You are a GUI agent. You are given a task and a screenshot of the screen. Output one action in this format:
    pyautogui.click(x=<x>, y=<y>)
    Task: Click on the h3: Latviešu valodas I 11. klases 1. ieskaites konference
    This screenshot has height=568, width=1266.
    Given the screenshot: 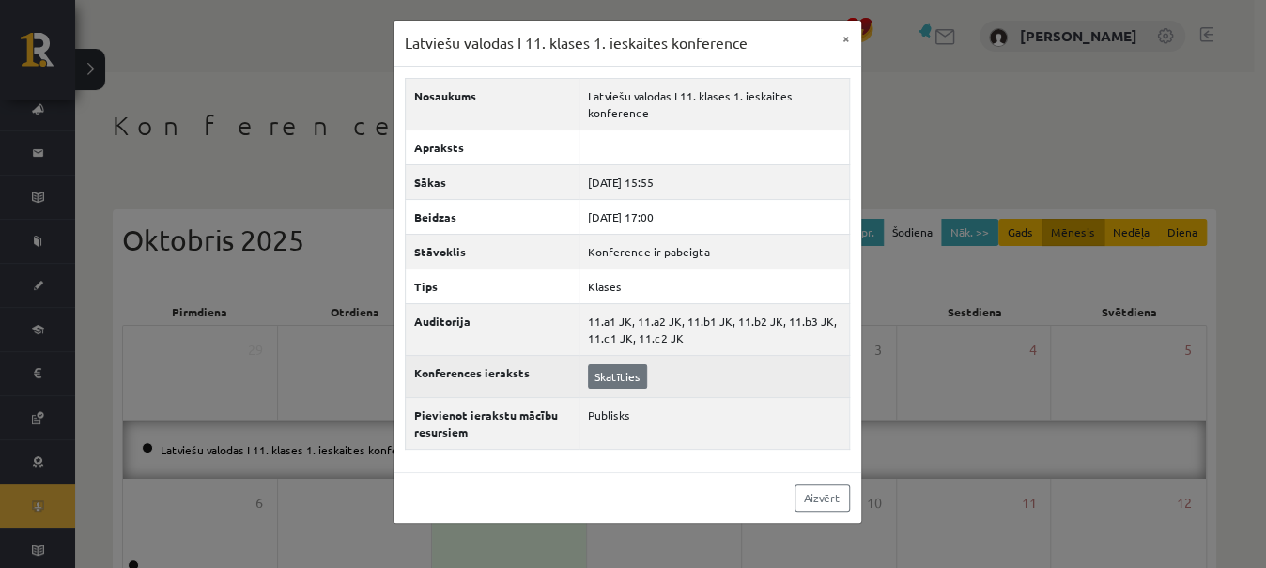 What is the action you would take?
    pyautogui.click(x=576, y=43)
    